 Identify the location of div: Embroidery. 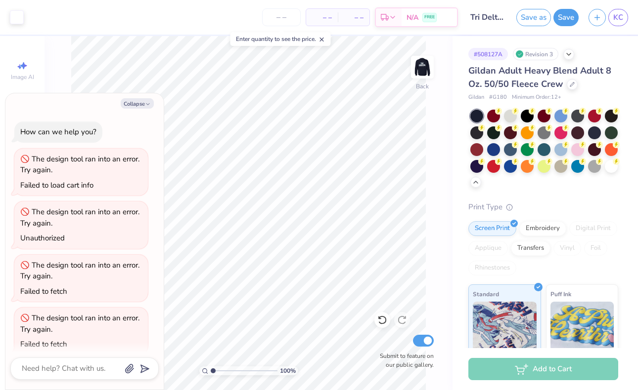
(542, 229).